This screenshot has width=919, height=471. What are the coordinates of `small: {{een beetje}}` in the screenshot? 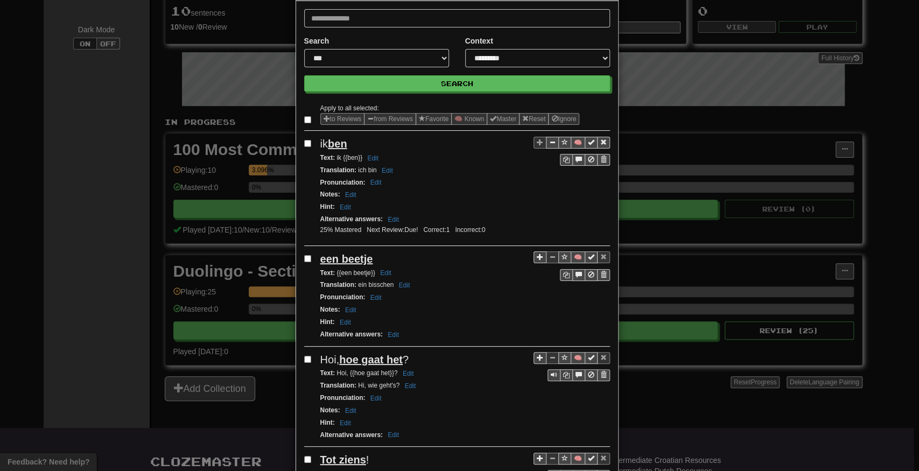 It's located at (357, 273).